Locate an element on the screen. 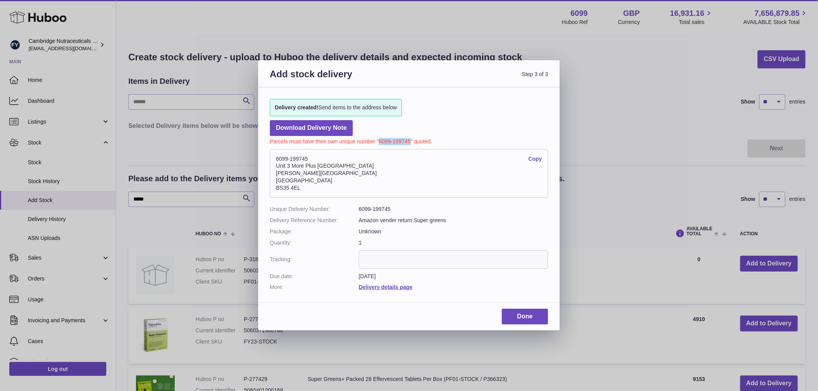 The height and width of the screenshot is (391, 818). dt: Delivery Reference Number: is located at coordinates (314, 220).